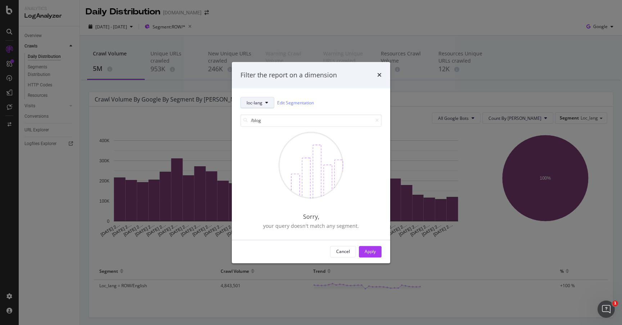 This screenshot has width=622, height=325. Describe the element at coordinates (311, 162) in the screenshot. I see `div: modal` at that location.